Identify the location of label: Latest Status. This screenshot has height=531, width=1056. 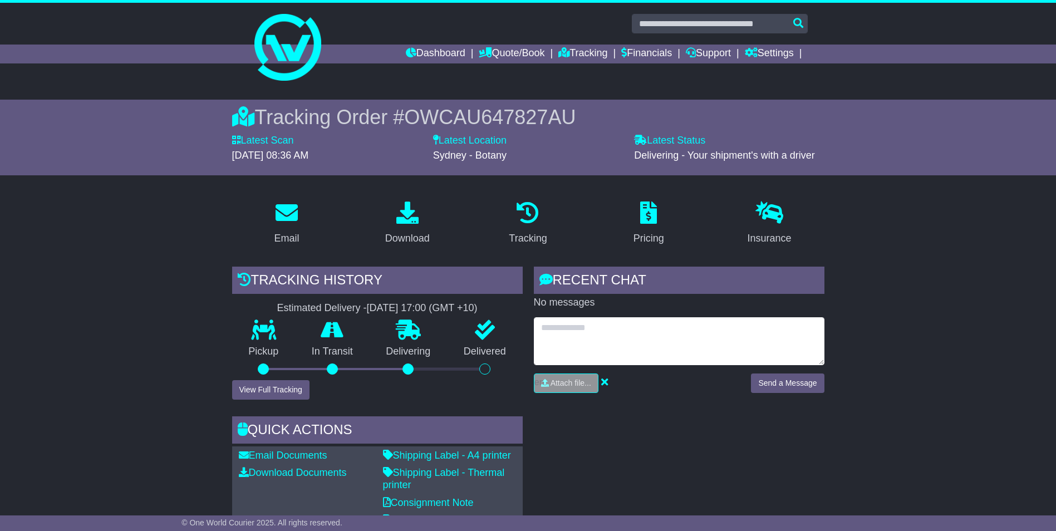
(670, 141).